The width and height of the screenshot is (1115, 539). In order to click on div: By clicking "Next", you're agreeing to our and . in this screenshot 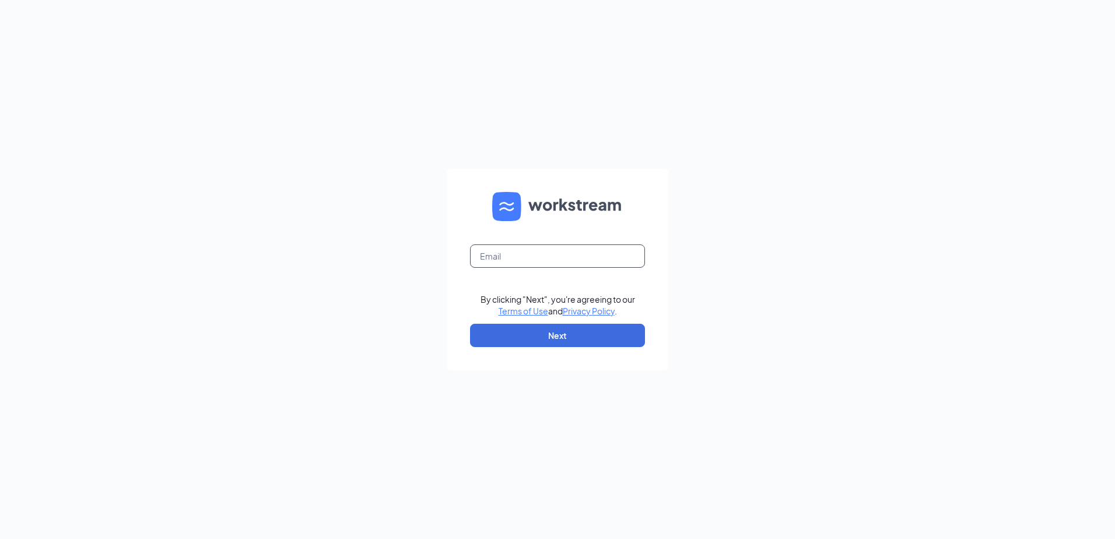, I will do `click(558, 305)`.